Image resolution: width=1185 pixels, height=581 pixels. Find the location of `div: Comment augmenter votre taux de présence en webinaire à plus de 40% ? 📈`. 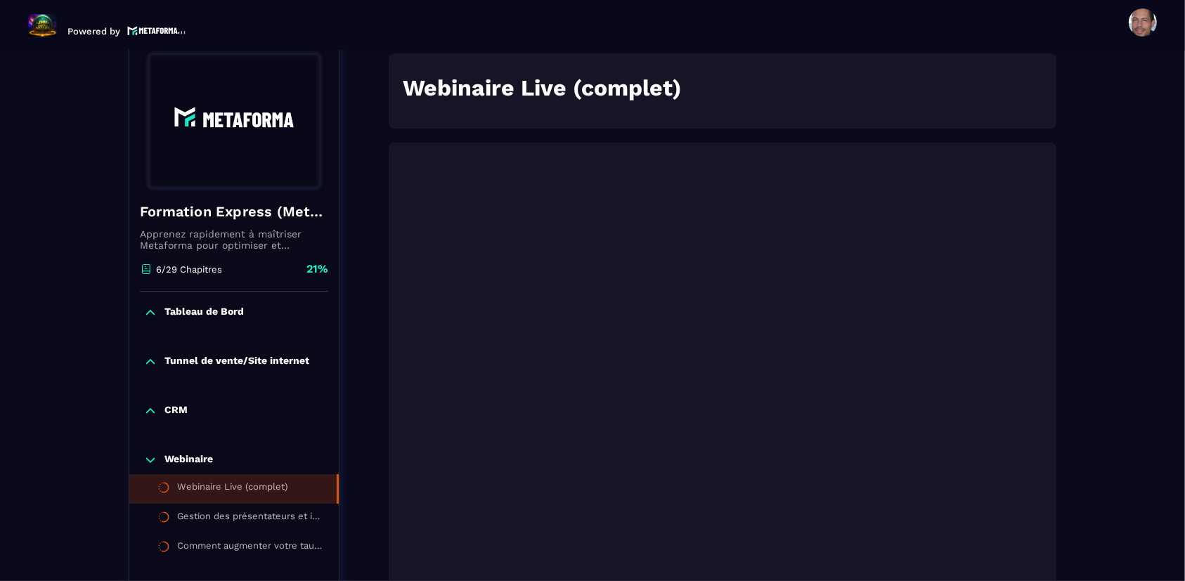

div: Comment augmenter votre taux de présence en webinaire à plus de 40% ? 📈 is located at coordinates (251, 548).